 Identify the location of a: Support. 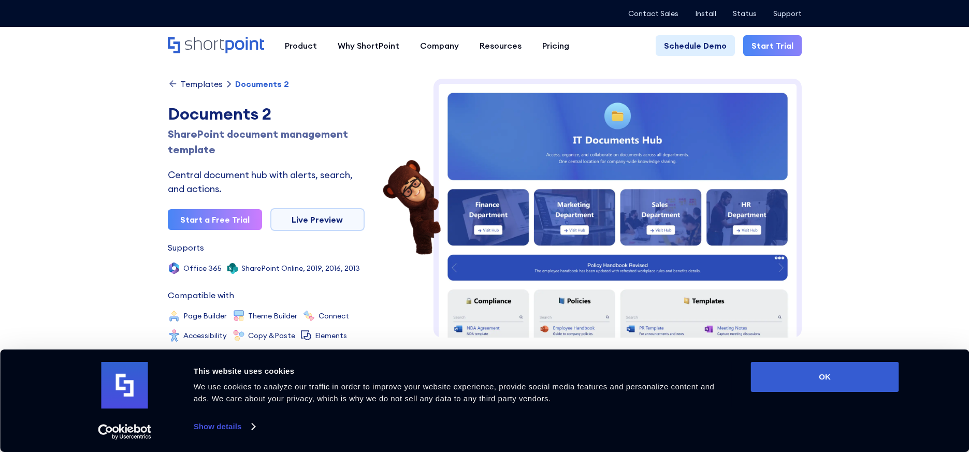
(787, 13).